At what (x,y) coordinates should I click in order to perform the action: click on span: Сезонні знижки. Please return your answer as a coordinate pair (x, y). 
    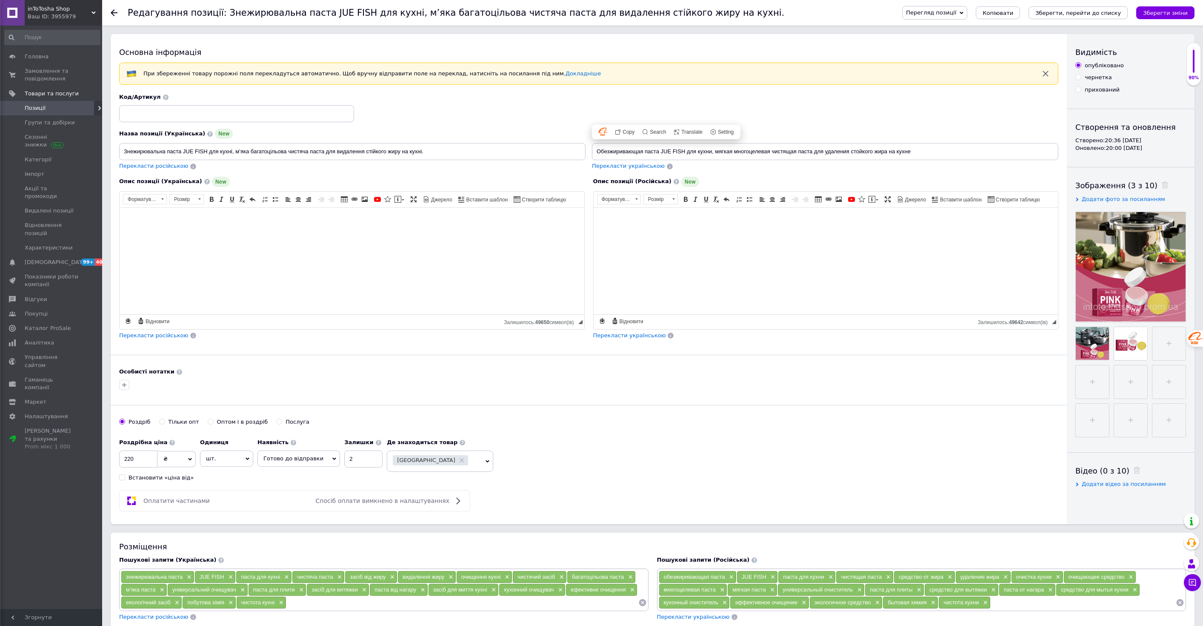
    Looking at the image, I should click on (52, 141).